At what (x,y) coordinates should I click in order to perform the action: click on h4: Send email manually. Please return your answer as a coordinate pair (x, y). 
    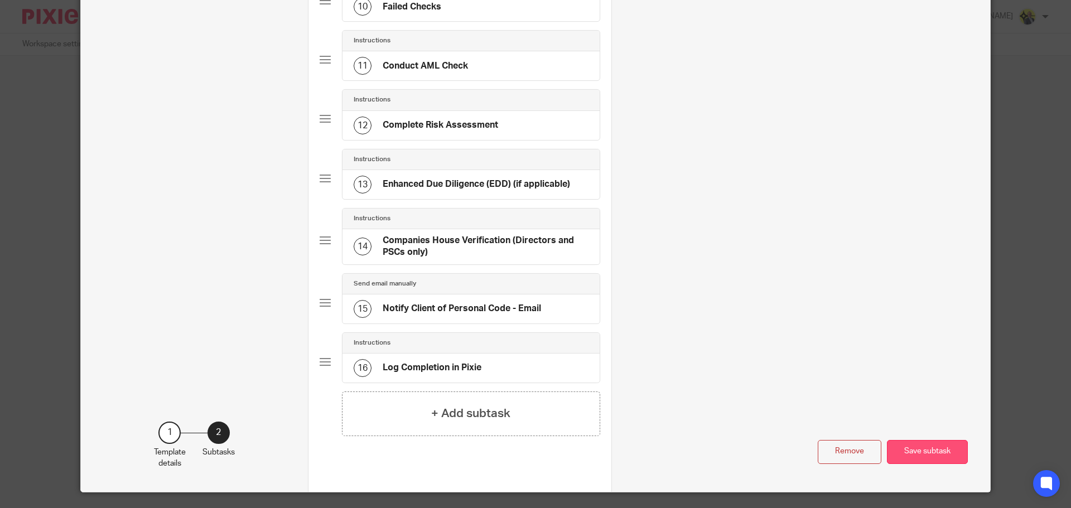
    Looking at the image, I should click on (385, 284).